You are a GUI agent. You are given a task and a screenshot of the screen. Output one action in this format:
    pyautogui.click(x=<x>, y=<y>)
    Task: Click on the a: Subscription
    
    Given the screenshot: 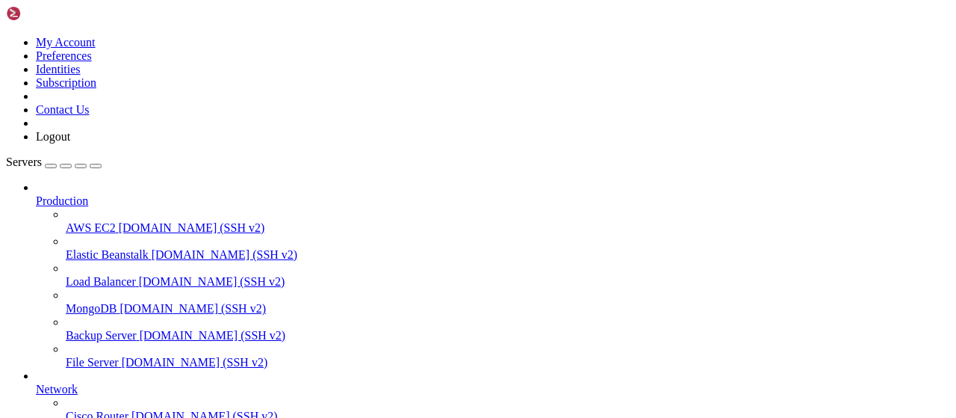 What is the action you would take?
    pyautogui.click(x=66, y=82)
    